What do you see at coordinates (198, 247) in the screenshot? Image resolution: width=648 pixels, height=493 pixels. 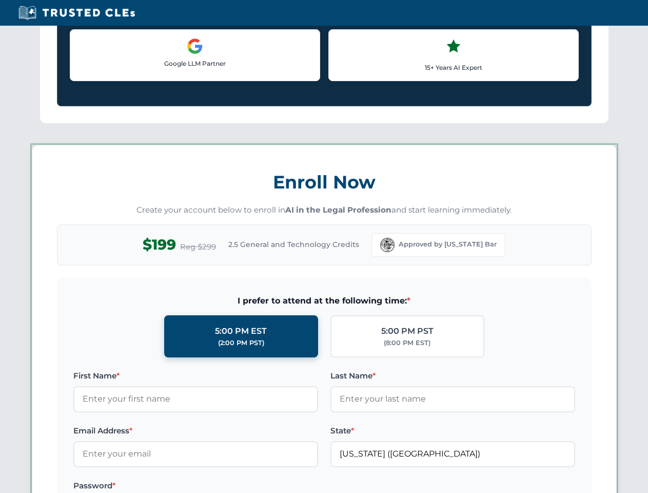 I see `span: Reg $299` at bounding box center [198, 247].